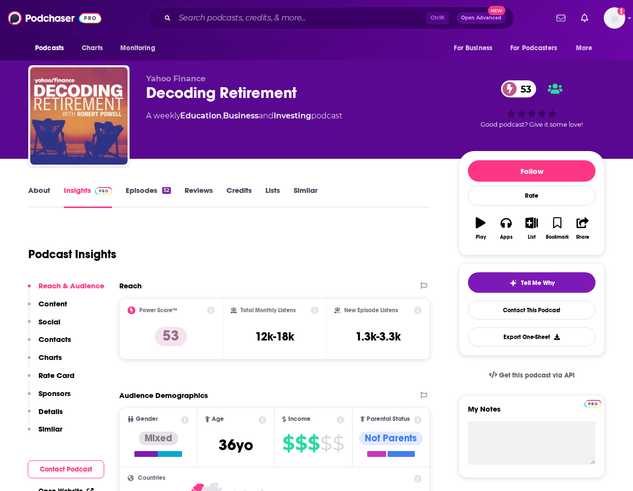 Image resolution: width=633 pixels, height=491 pixels. What do you see at coordinates (532, 237) in the screenshot?
I see `div: List` at bounding box center [532, 237].